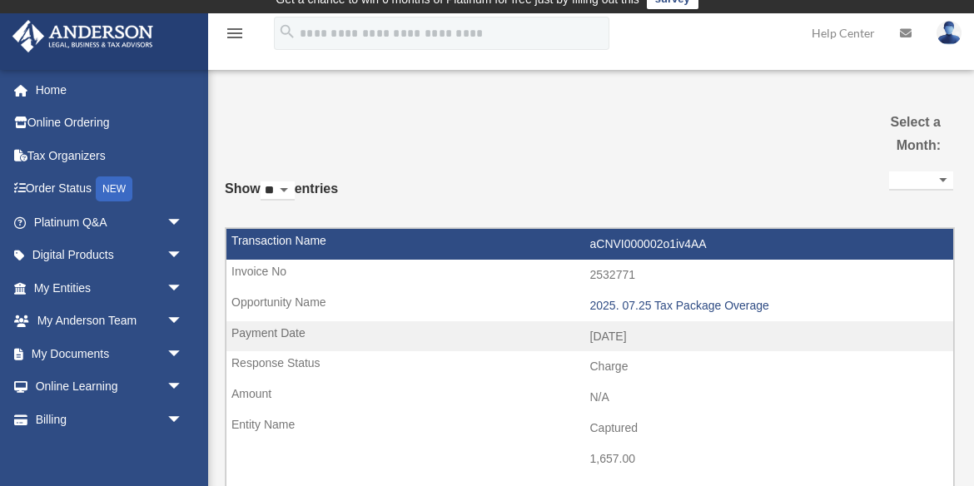 The image size is (974, 486). I want to click on a: Home, so click(110, 90).